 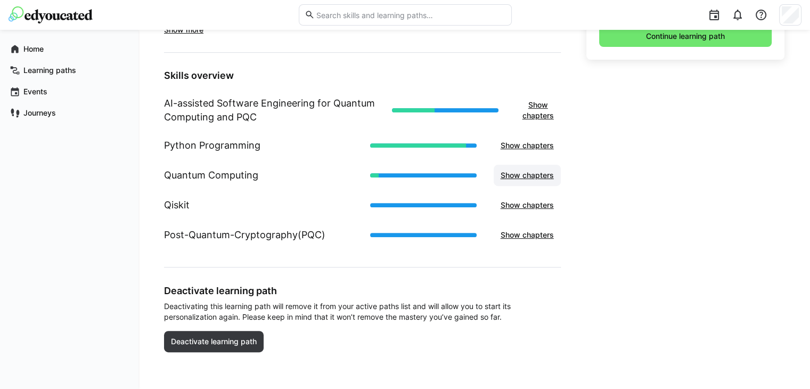 What do you see at coordinates (410, 15) in the screenshot?
I see `input: Search skills and learning paths…` at bounding box center [410, 15].